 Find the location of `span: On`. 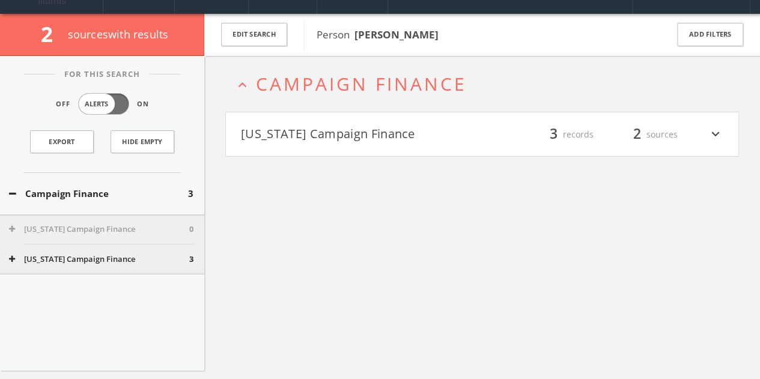

span: On is located at coordinates (143, 104).